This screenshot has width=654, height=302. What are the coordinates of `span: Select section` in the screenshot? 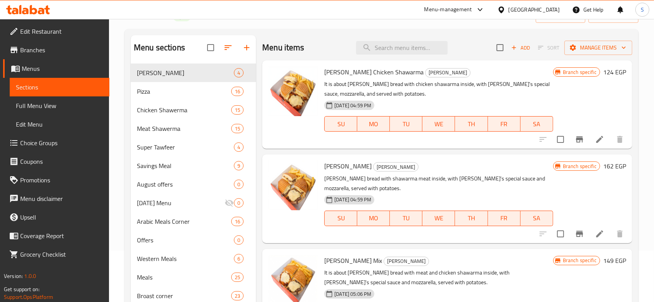 It's located at (500, 48).